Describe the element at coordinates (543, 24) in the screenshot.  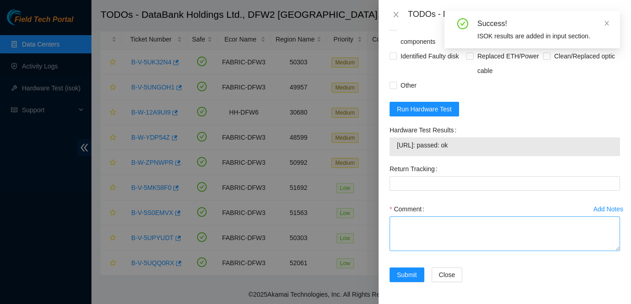
I see `div: Success!` at that location.